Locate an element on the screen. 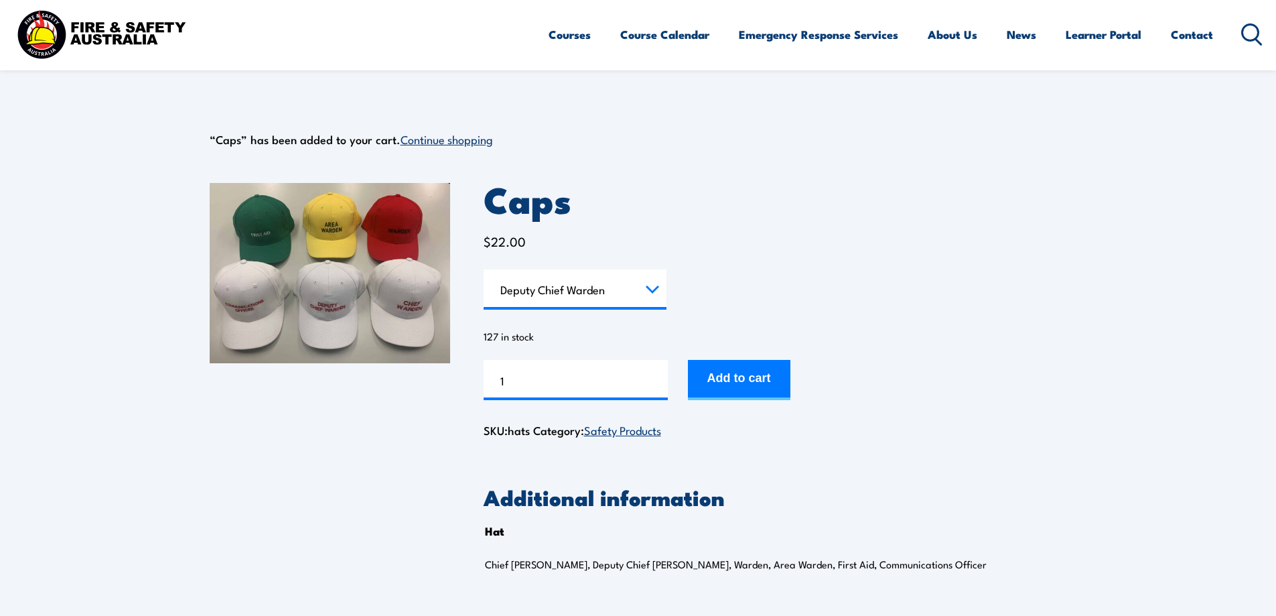 The image size is (1276, 616). img: caps-scaled-1.jpg is located at coordinates (330, 273).